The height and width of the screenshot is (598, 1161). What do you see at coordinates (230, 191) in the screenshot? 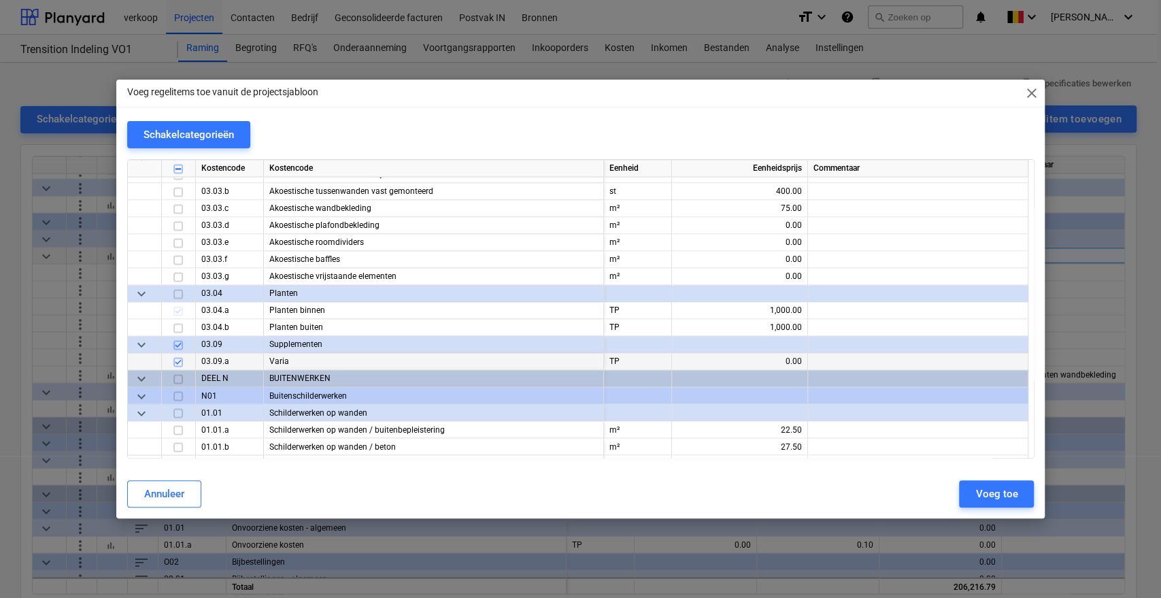
I see `div: 03.03.b` at bounding box center [230, 191].